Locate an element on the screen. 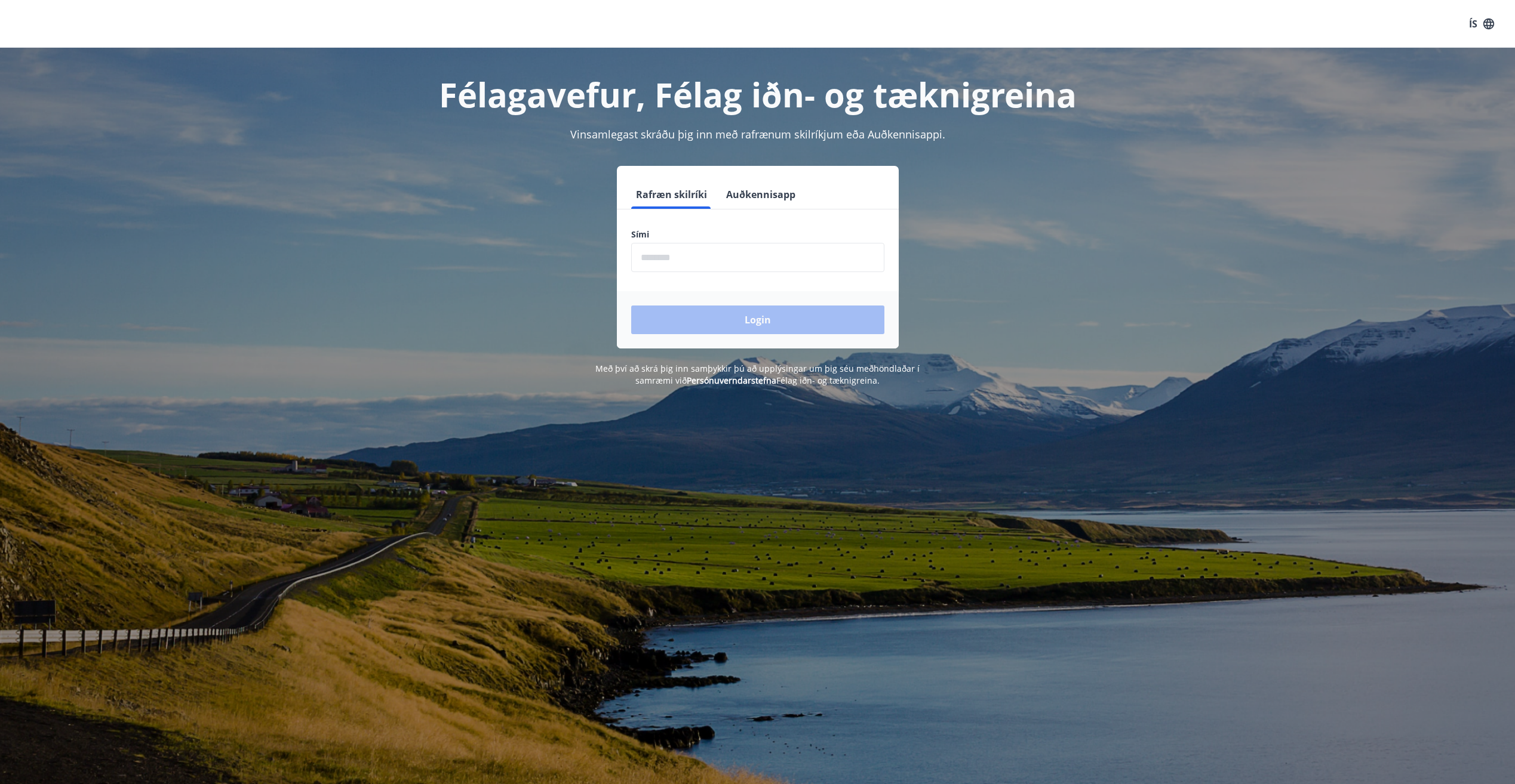 The image size is (1515, 784). span: Vinsamlegast skráðu þig inn með rafrænum skilríkjum eða Auðkennisappi. is located at coordinates (758, 134).